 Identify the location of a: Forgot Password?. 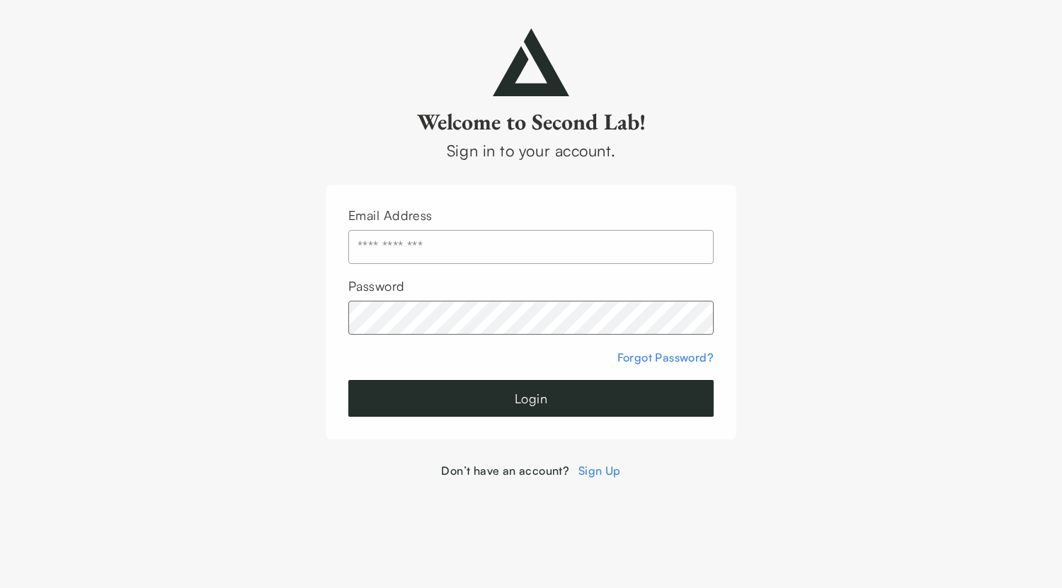
(665, 357).